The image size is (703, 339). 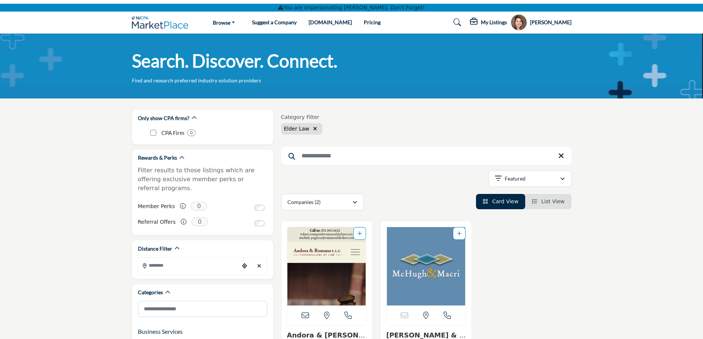 I want to click on h3: Business Services, so click(x=160, y=331).